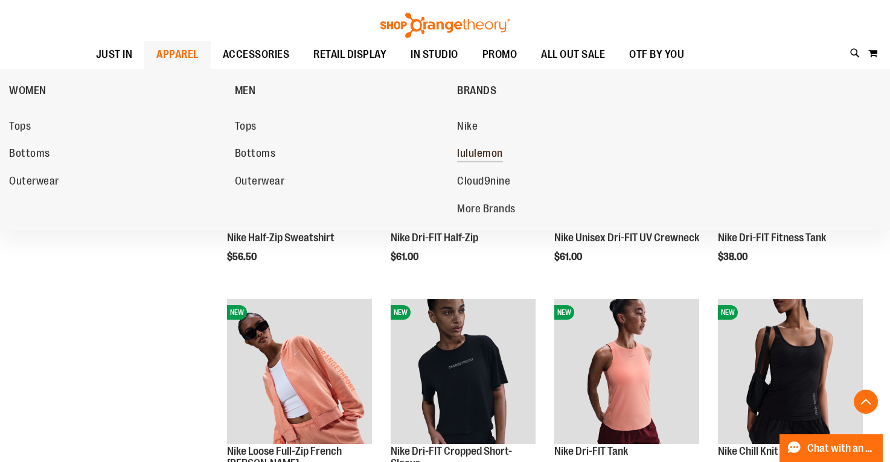  I want to click on span: $56.50, so click(243, 257).